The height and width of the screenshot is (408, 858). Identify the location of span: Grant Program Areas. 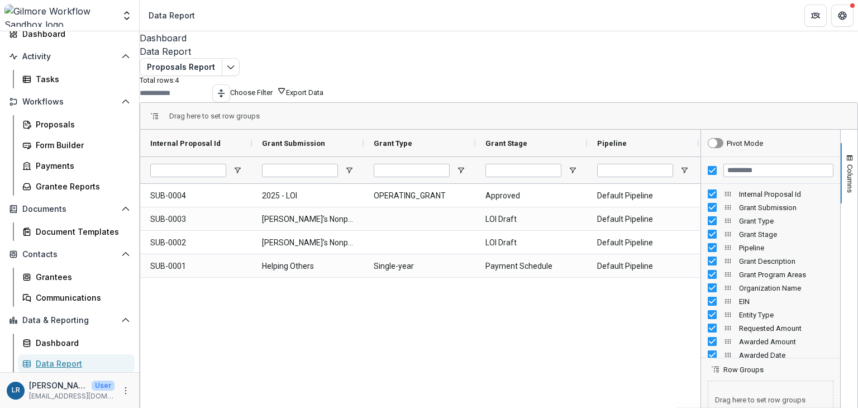
(786, 274).